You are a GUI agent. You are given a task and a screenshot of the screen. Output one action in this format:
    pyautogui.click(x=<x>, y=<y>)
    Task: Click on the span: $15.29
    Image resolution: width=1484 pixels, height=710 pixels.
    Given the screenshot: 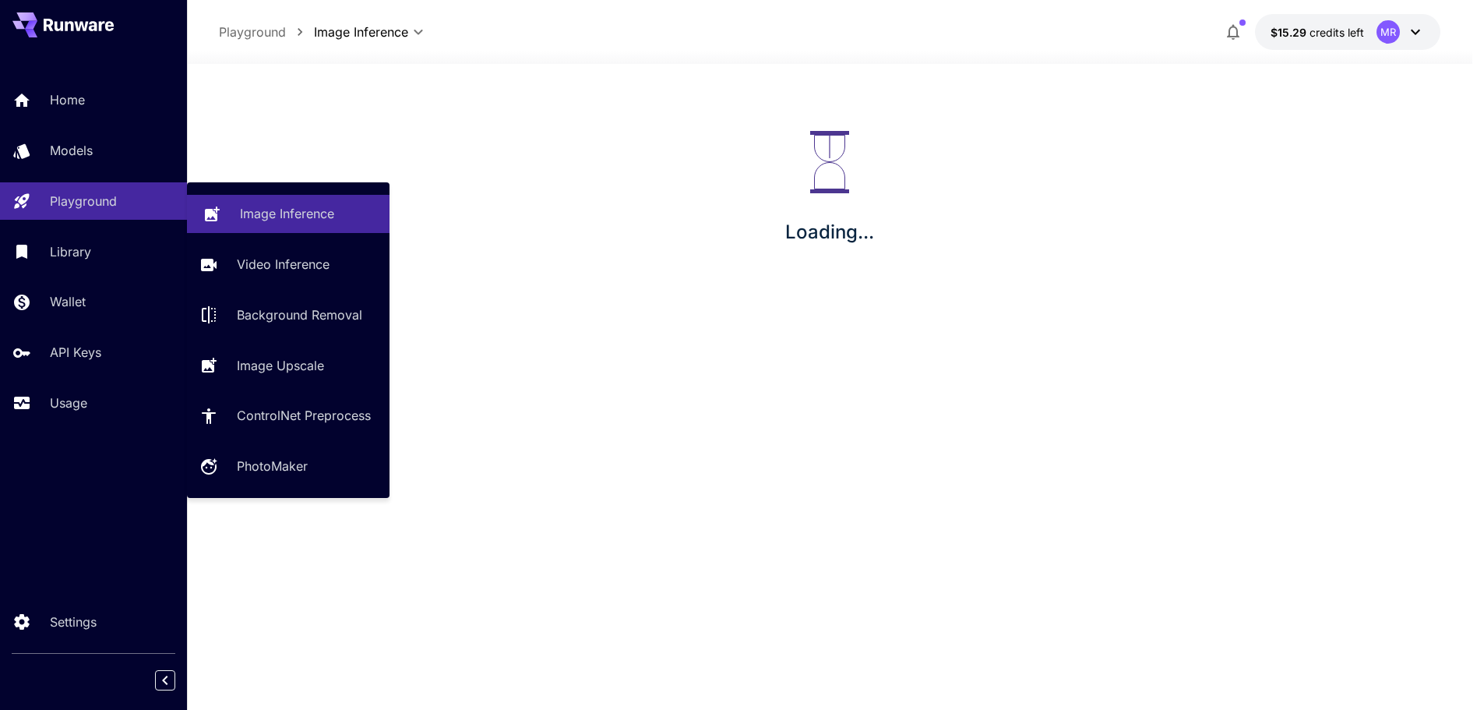 What is the action you would take?
    pyautogui.click(x=1290, y=32)
    